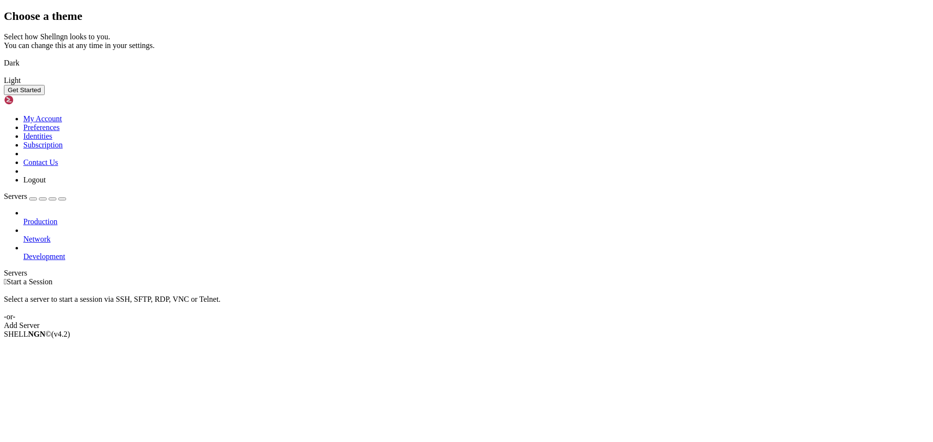  I want to click on img: Shellngn, so click(32, 100).